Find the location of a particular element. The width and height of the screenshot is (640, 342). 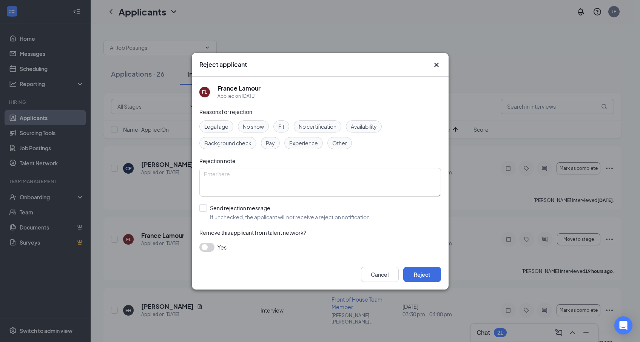

span: Remove this applicant from talent network? is located at coordinates (253, 233).